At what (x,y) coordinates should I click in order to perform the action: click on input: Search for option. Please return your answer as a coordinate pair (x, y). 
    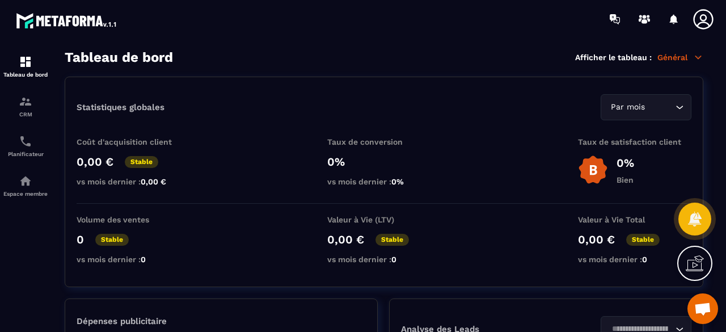
    Looking at the image, I should click on (659, 107).